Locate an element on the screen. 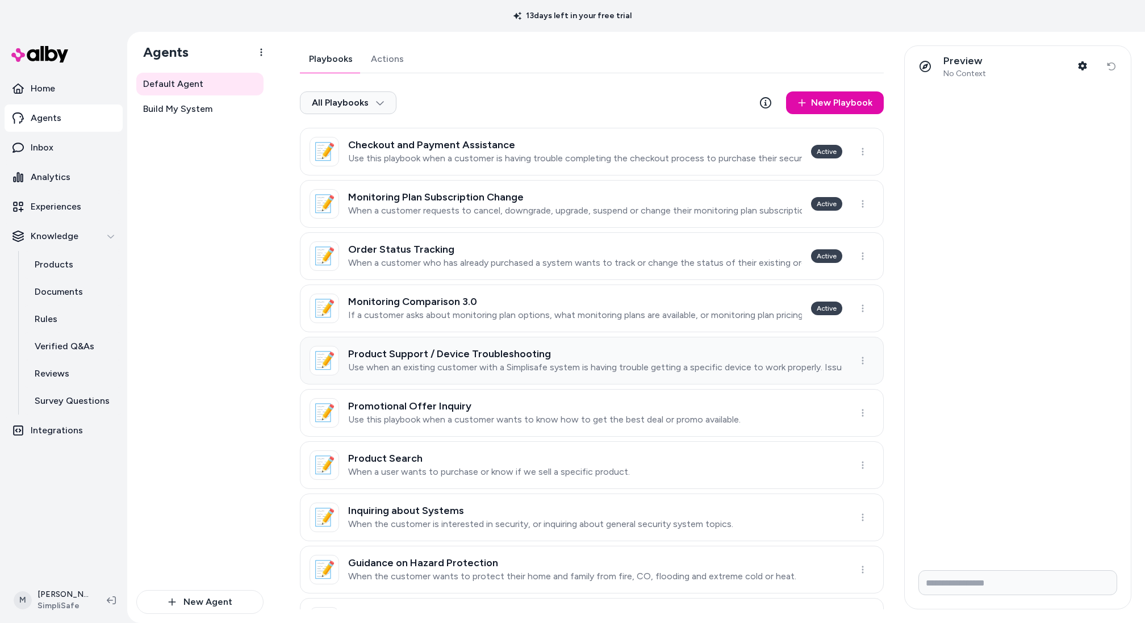 Image resolution: width=1145 pixels, height=623 pixels. a: Products is located at coordinates (73, 265).